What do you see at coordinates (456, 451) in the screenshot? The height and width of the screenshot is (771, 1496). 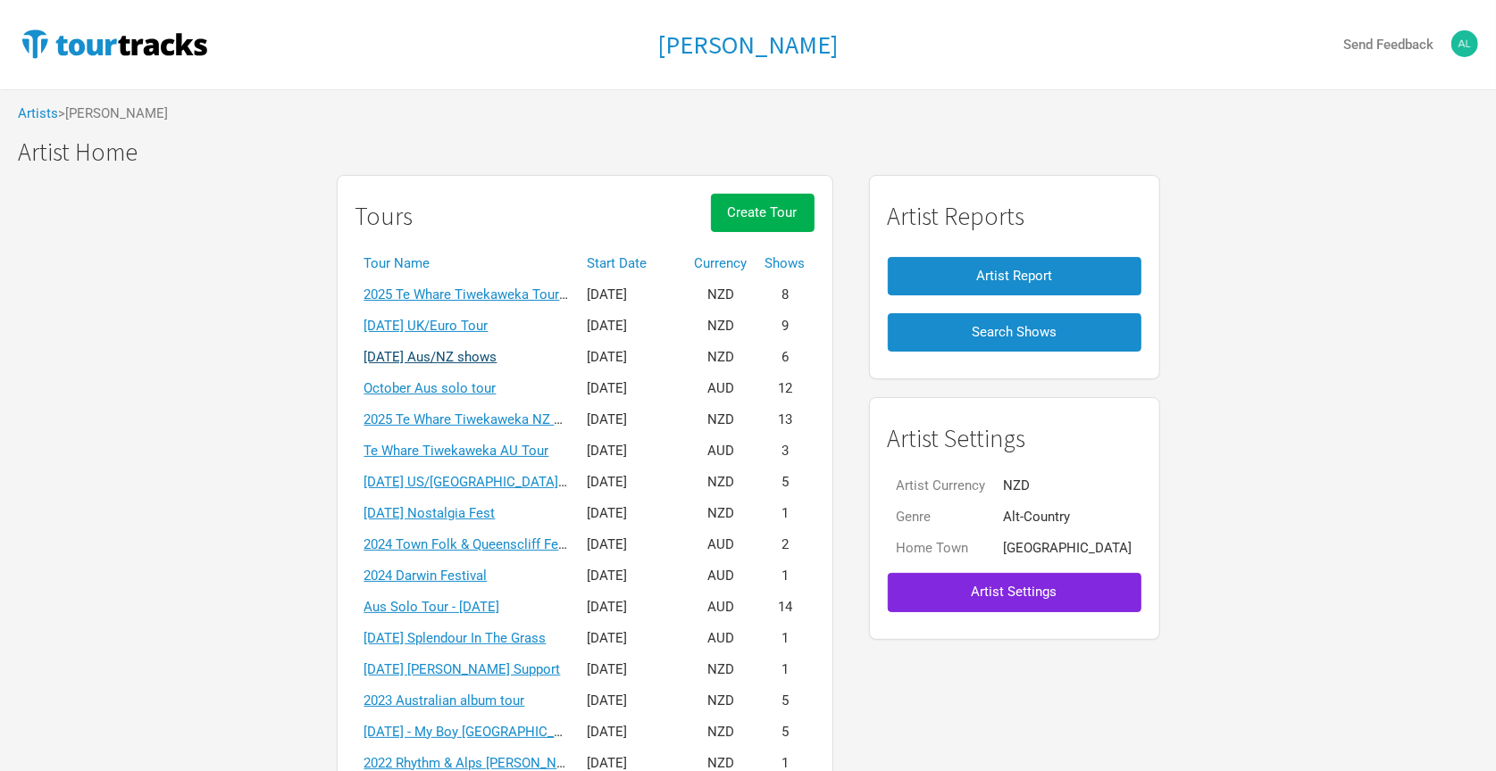 I see `a: Te Whare Tiwekaweka AU Tour` at bounding box center [456, 451].